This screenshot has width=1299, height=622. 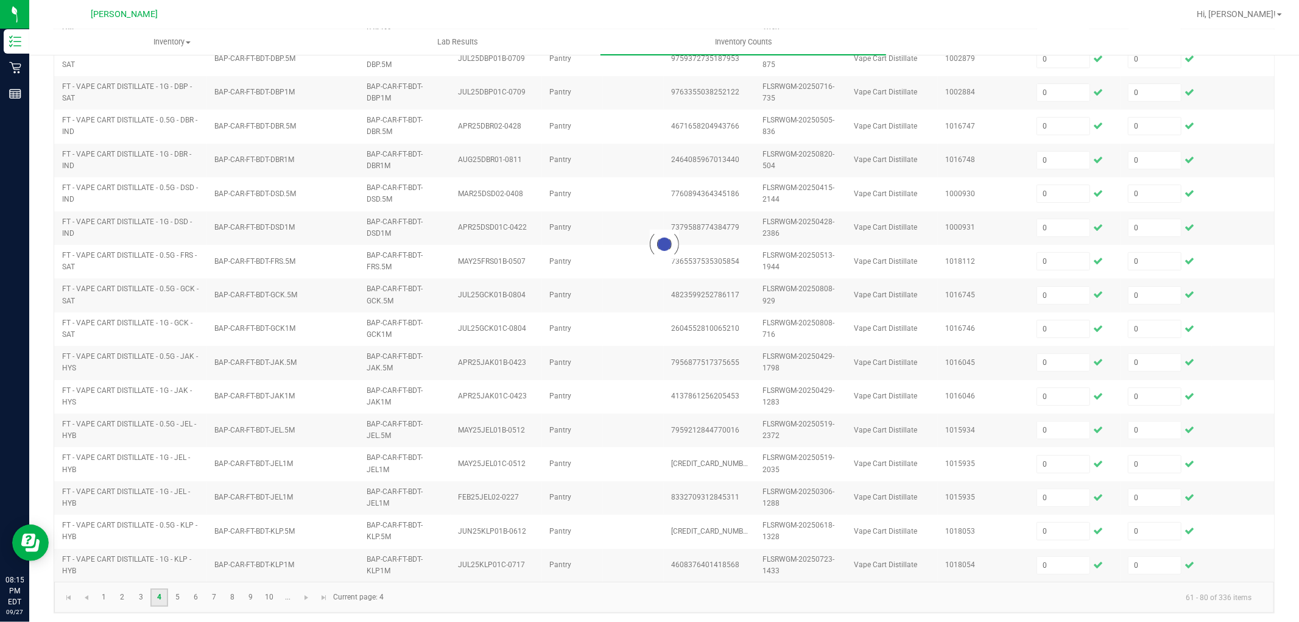 What do you see at coordinates (141, 598) in the screenshot?
I see `a: Page 3` at bounding box center [141, 598].